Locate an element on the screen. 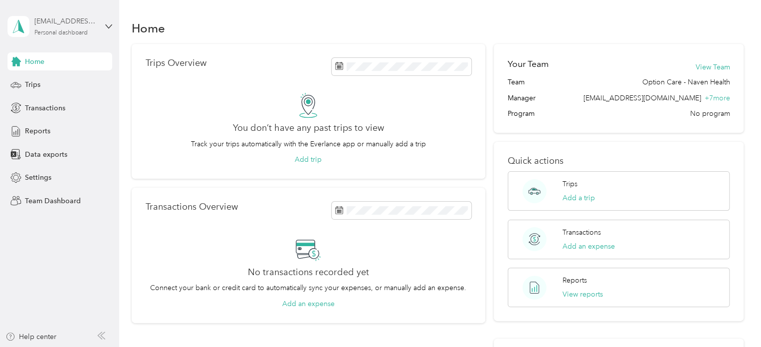  span: + 7 more is located at coordinates (717, 98).